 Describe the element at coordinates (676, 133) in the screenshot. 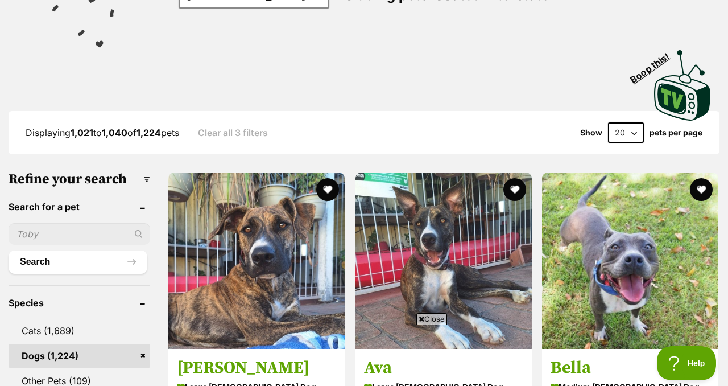

I see `label: pets per page` at that location.